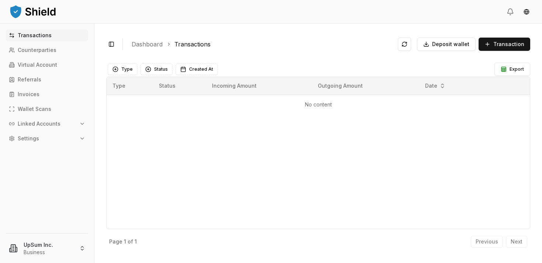 Image resolution: width=542 pixels, height=263 pixels. Describe the element at coordinates (318, 105) in the screenshot. I see `p: No content` at that location.